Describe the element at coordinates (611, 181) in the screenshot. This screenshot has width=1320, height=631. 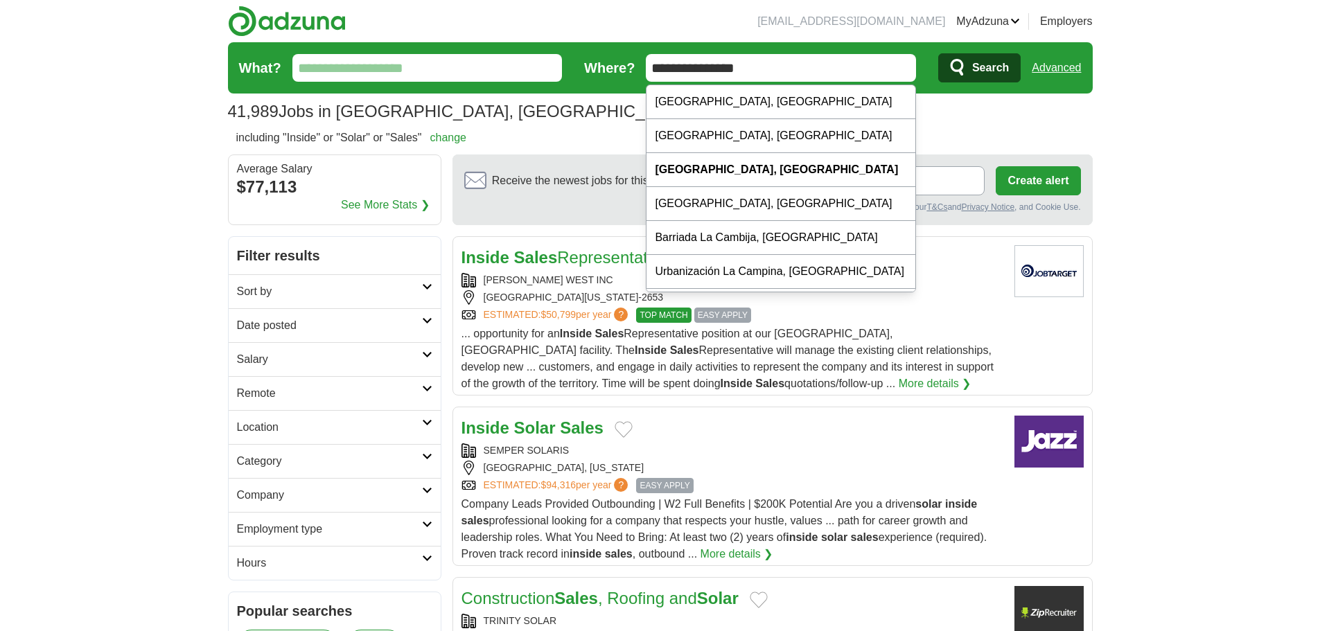
I see `span: Receive the newest jobs for this search :` at that location.